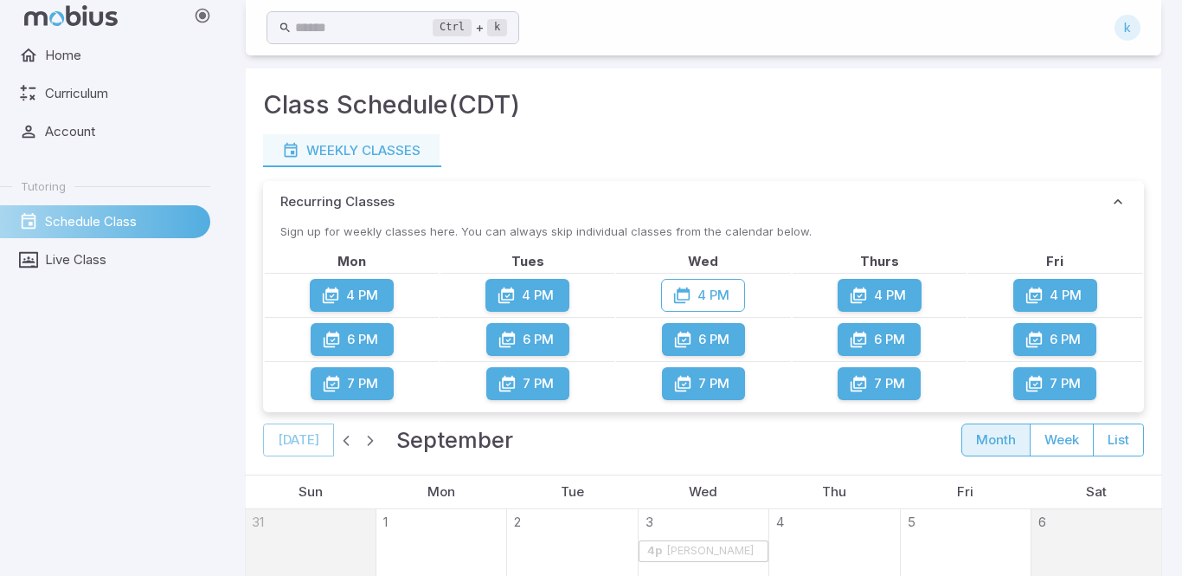  What do you see at coordinates (441, 492) in the screenshot?
I see `a: Monday` at bounding box center [441, 492].